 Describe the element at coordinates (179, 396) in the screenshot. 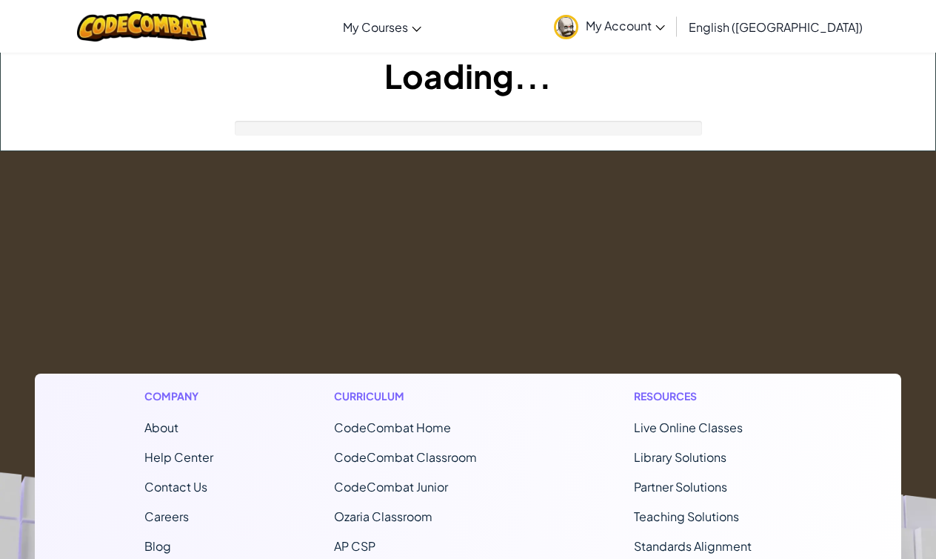

I see `h1: Company` at that location.